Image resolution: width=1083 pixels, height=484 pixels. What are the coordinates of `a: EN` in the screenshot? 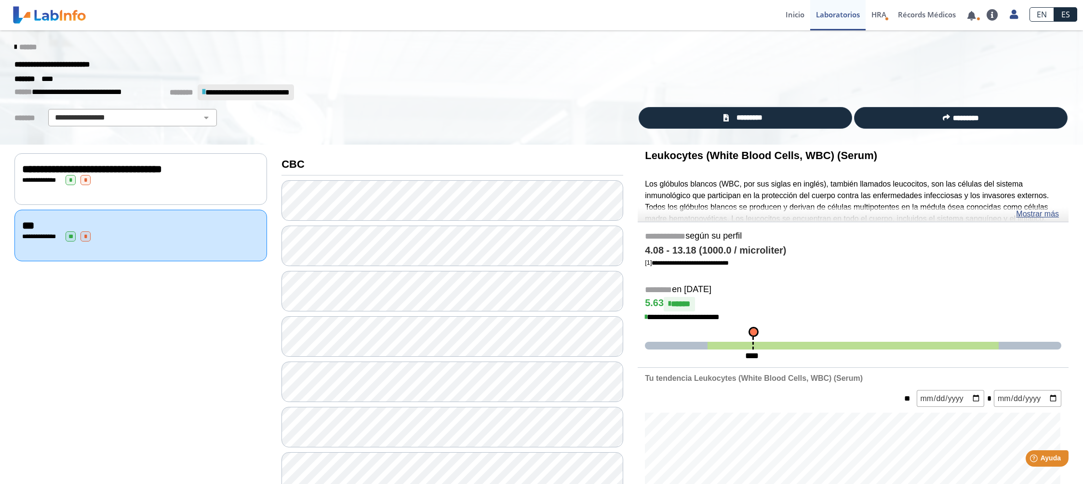 It's located at (1041, 14).